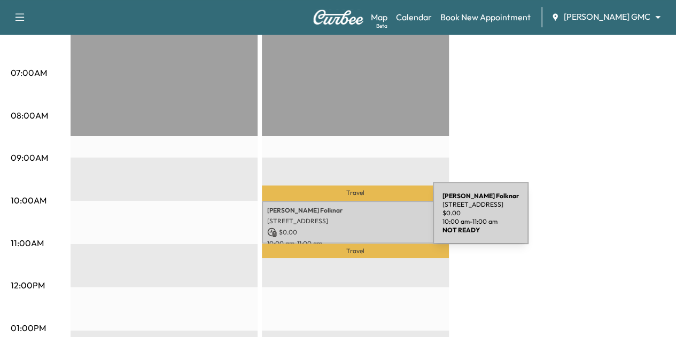 The width and height of the screenshot is (676, 337). Describe the element at coordinates (27, 243) in the screenshot. I see `p: 11:00AM` at that location.